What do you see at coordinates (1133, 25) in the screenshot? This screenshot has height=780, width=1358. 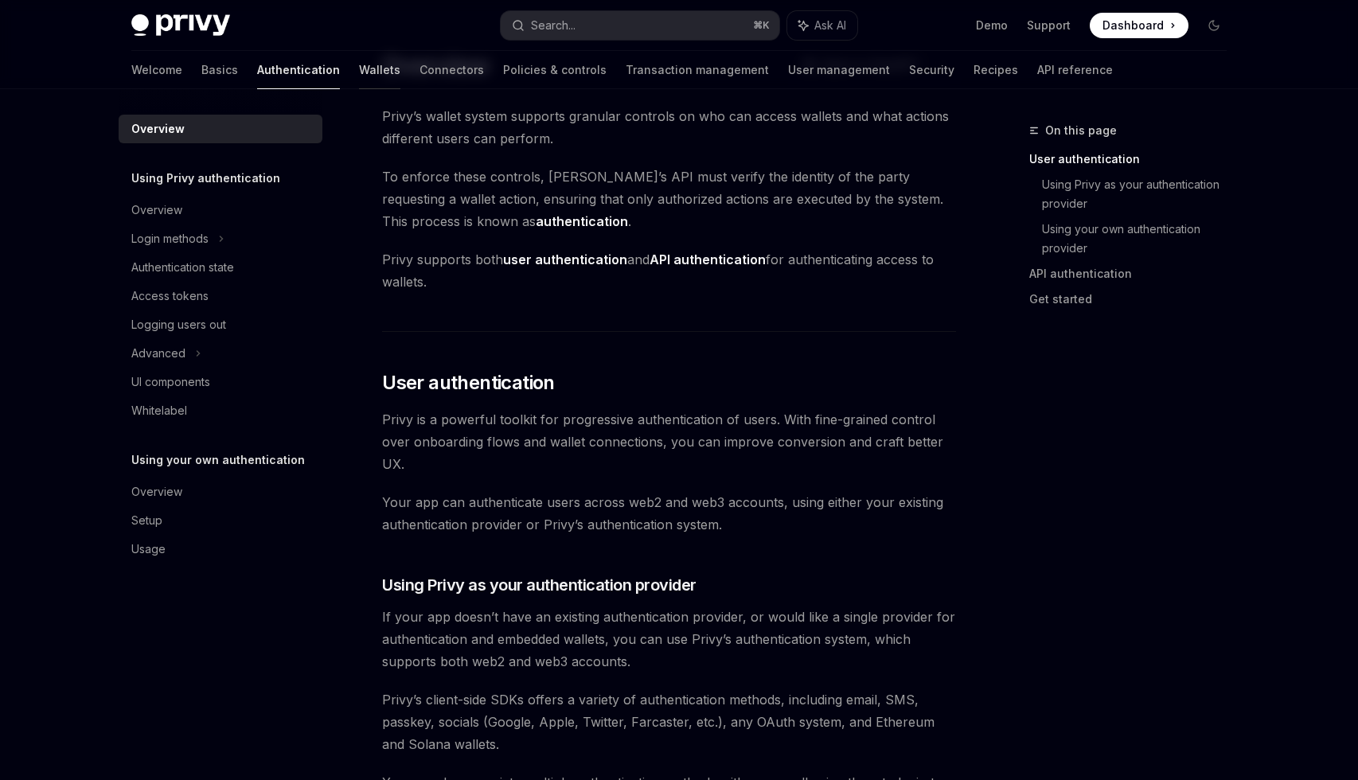 I see `span: Dashboard` at bounding box center [1133, 25].